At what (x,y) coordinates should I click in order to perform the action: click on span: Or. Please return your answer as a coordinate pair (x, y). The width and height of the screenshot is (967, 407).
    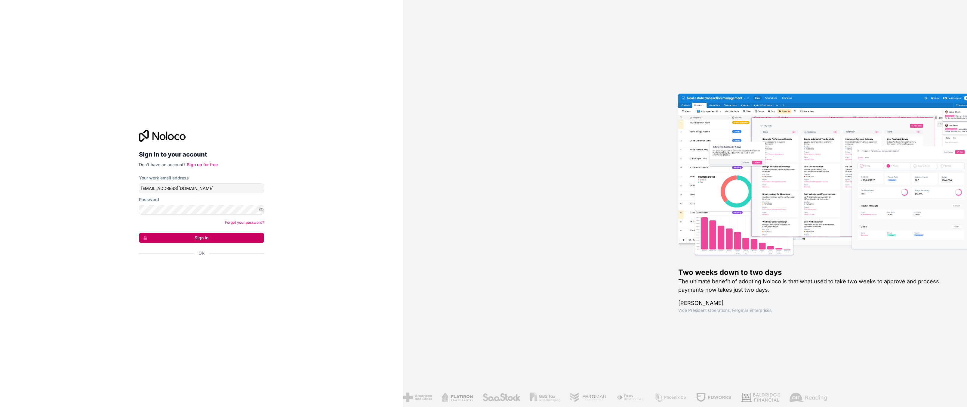
    Looking at the image, I should click on (202, 253).